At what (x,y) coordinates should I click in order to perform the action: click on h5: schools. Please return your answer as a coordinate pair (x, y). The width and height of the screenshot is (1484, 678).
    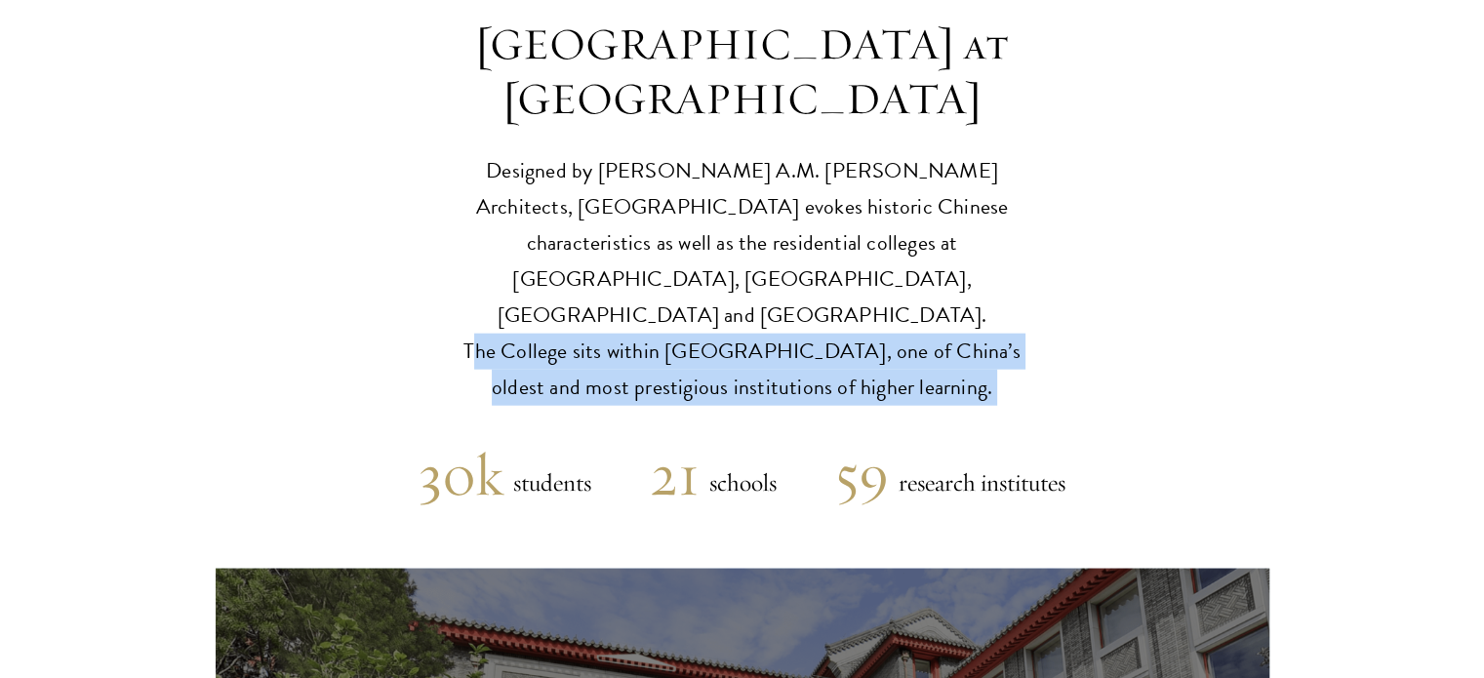
    Looking at the image, I should click on (737, 483).